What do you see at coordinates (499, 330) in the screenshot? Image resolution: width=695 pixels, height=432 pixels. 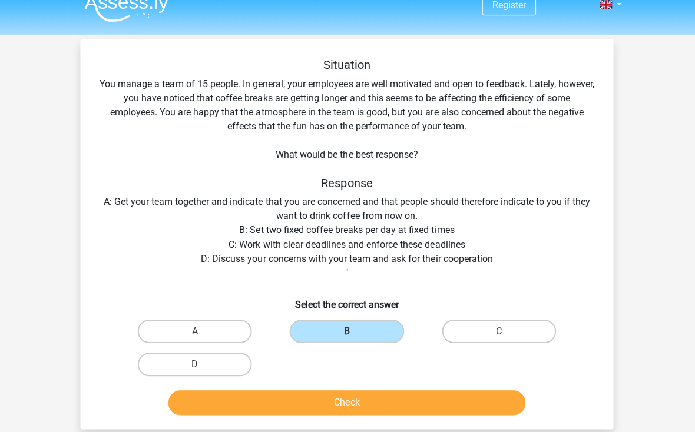 I see `label: C` at bounding box center [499, 330].